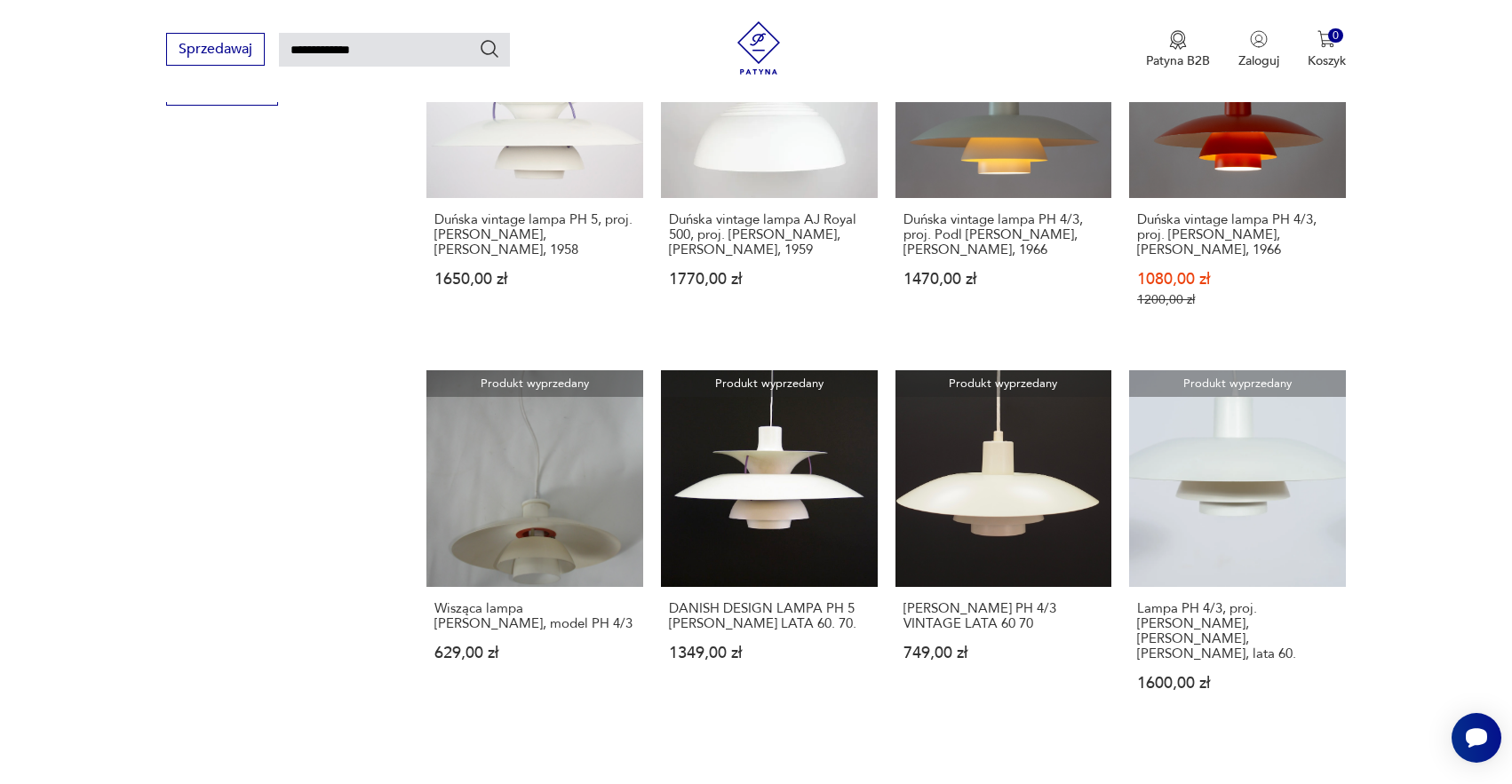  I want to click on img: Patyna - sklep z meblami i dekoracjami vintage, so click(758, 48).